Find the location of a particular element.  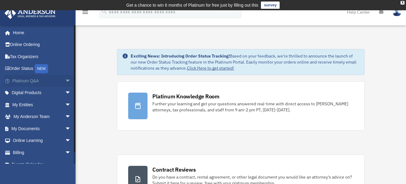

a: menu is located at coordinates (85, 13).